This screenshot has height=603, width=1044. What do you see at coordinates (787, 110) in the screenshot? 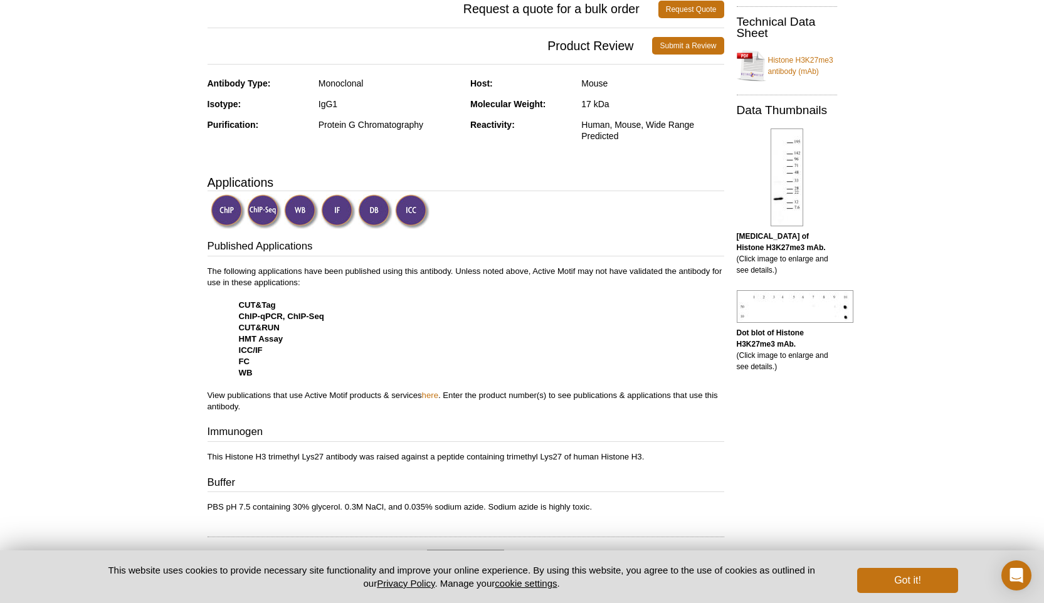
I see `h2: Data Thumbnails` at bounding box center [787, 110].